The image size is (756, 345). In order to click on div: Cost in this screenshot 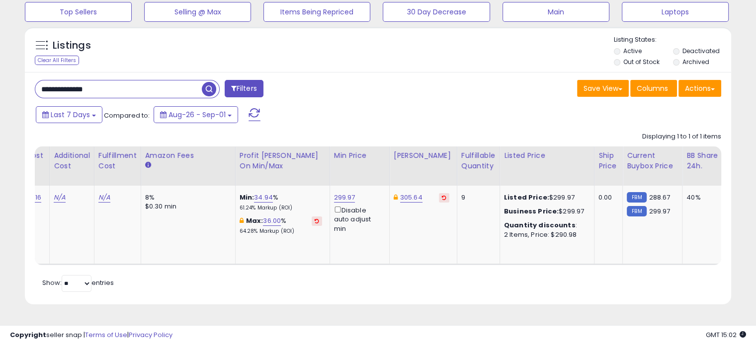, I will do `click(35, 155)`.